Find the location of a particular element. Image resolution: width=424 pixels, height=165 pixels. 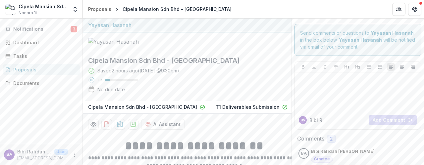

button: Align Left is located at coordinates (391, 67).